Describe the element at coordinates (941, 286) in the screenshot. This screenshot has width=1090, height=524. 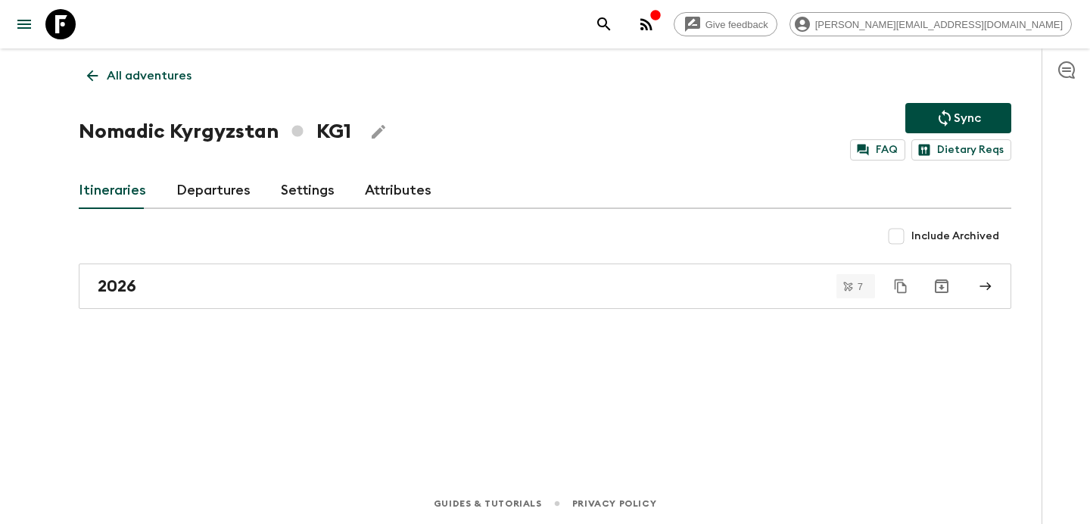
I see `button: Archive` at that location.